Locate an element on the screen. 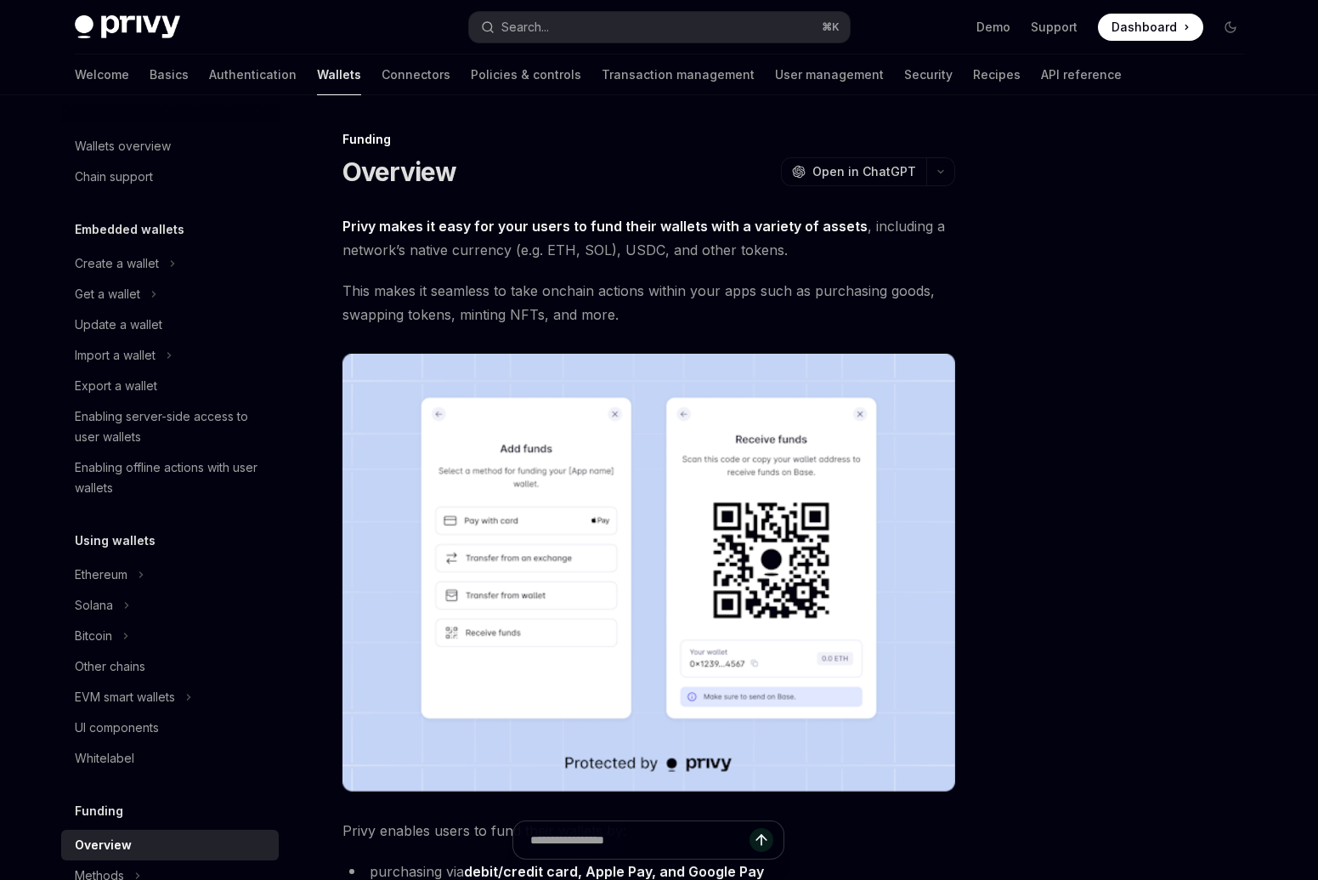 The image size is (1318, 880). a: Authentication is located at coordinates (252, 75).